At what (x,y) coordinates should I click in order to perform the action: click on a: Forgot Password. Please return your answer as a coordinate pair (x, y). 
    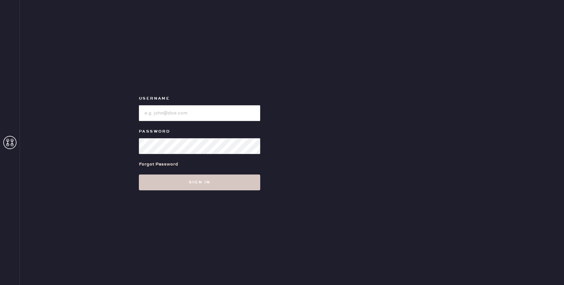
    Looking at the image, I should click on (158, 164).